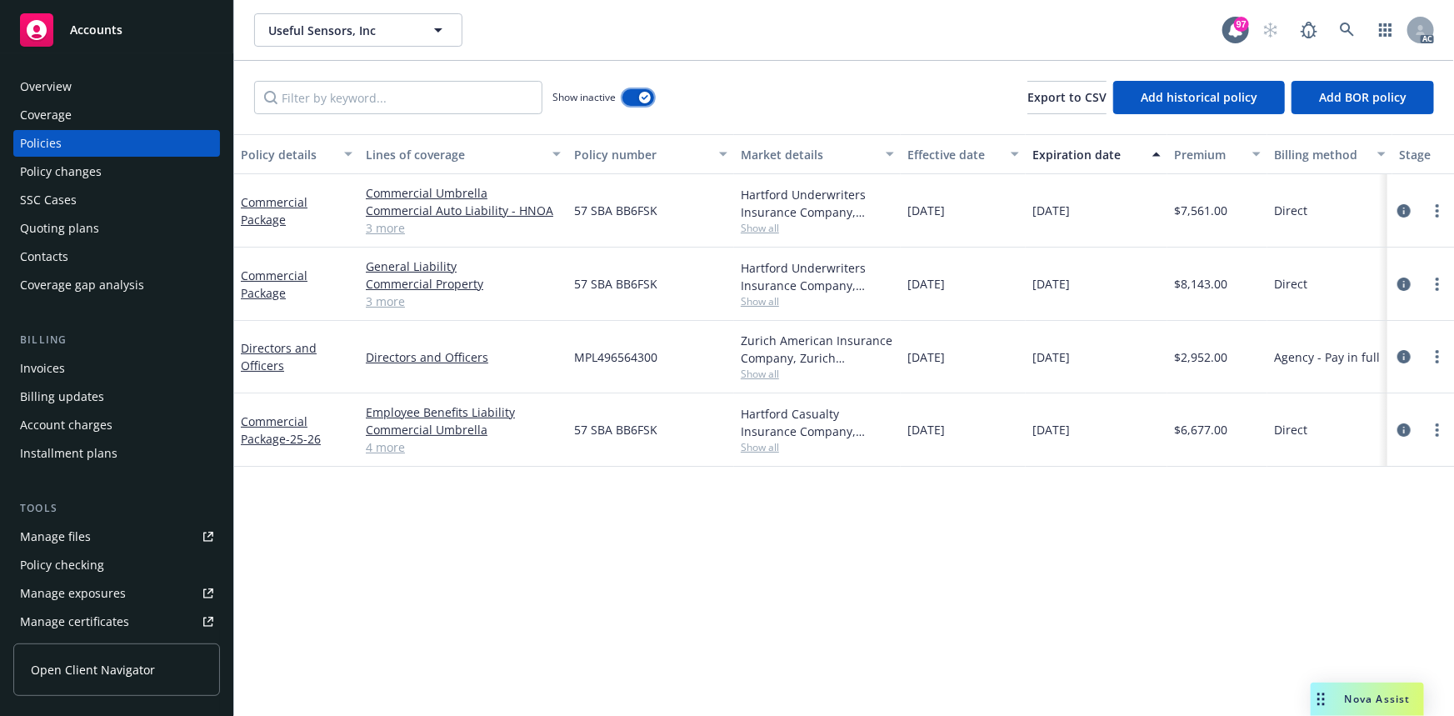 The width and height of the screenshot is (1454, 716). What do you see at coordinates (117, 537) in the screenshot?
I see `a: Manage files` at bounding box center [117, 537].